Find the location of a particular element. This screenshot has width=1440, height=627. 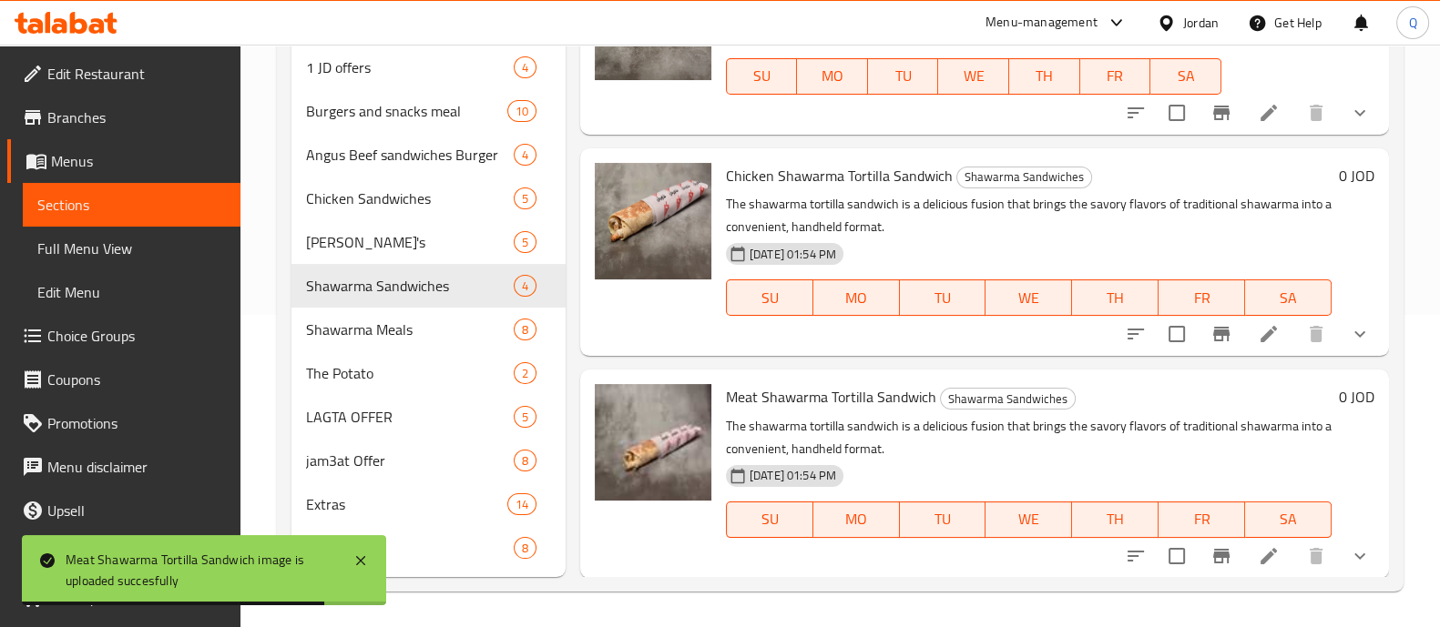

span: Q is located at coordinates (1411, 23).